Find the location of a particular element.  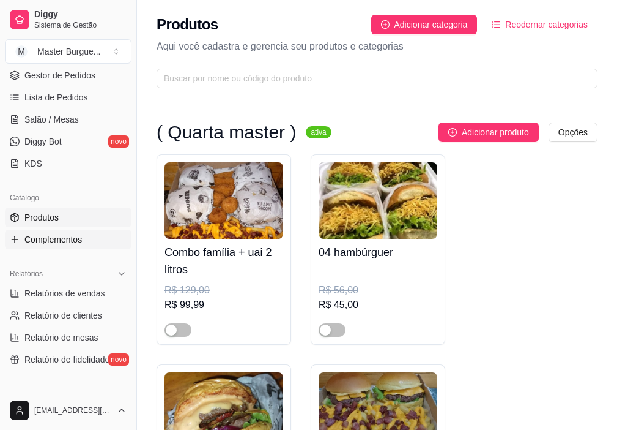

div: Gerenciar is located at coordinates (68, 393).